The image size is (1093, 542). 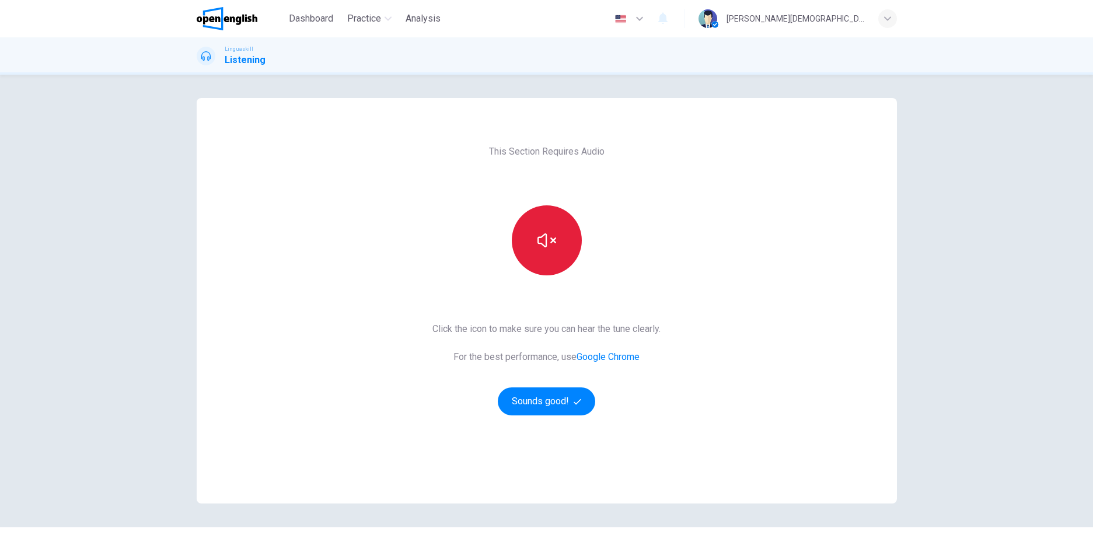 What do you see at coordinates (311, 19) in the screenshot?
I see `button: Dashboard` at bounding box center [311, 19].